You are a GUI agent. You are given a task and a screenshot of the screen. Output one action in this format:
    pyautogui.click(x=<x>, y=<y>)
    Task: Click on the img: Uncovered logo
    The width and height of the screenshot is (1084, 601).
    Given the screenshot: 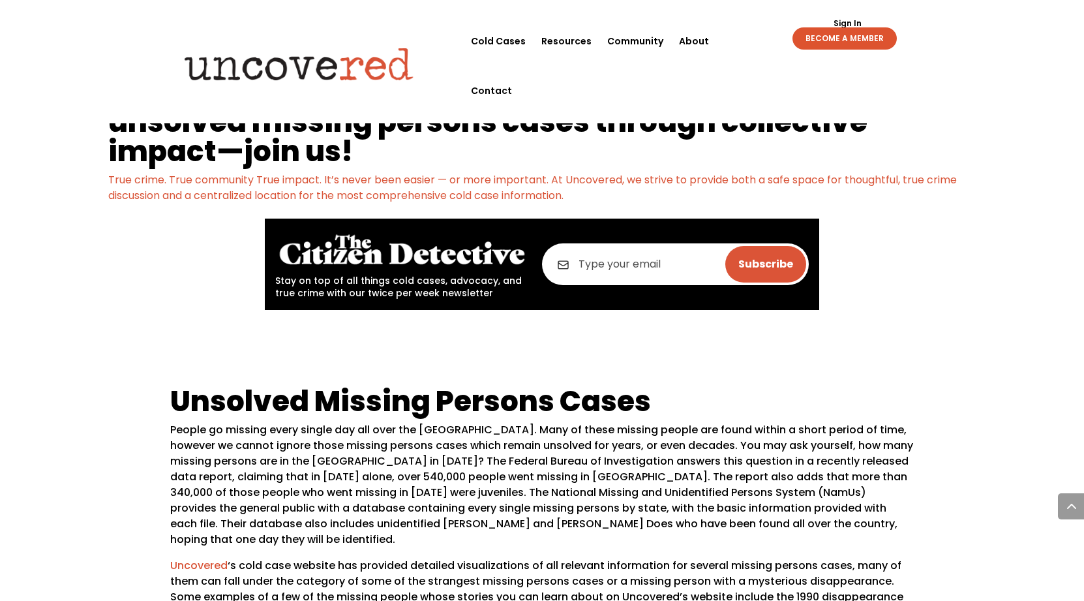 What is the action you would take?
    pyautogui.click(x=299, y=64)
    